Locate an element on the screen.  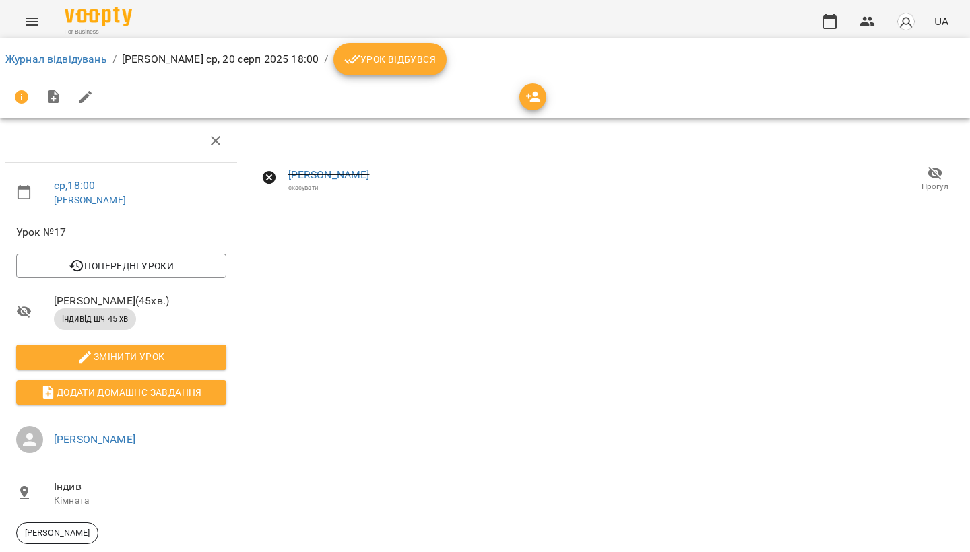
span: індивід шч 45 хв is located at coordinates (95, 319).